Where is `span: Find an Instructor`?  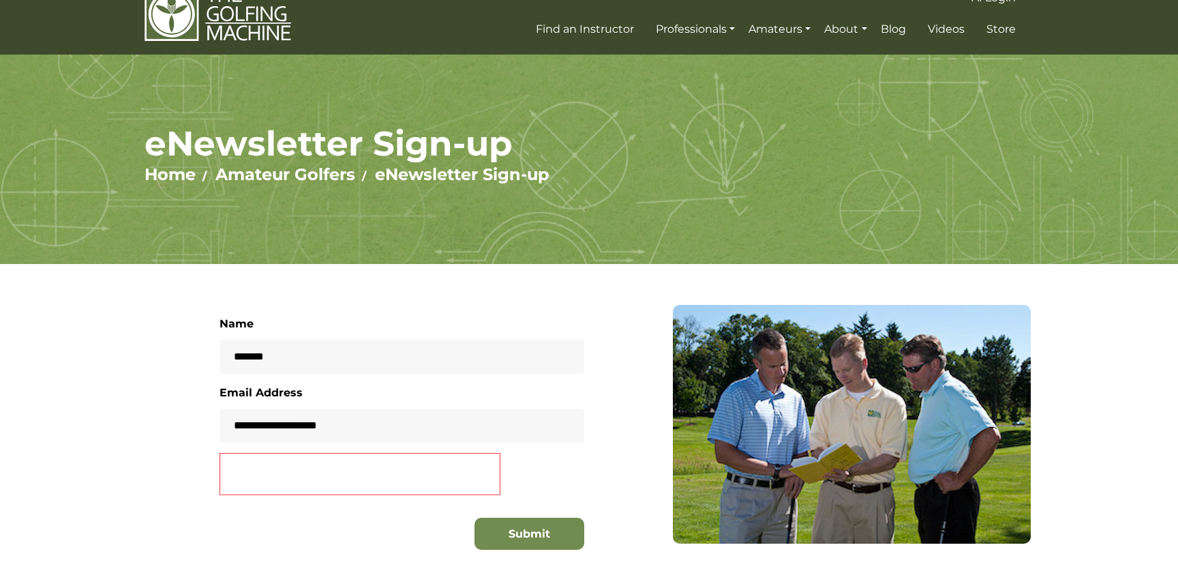
span: Find an Instructor is located at coordinates (585, 29).